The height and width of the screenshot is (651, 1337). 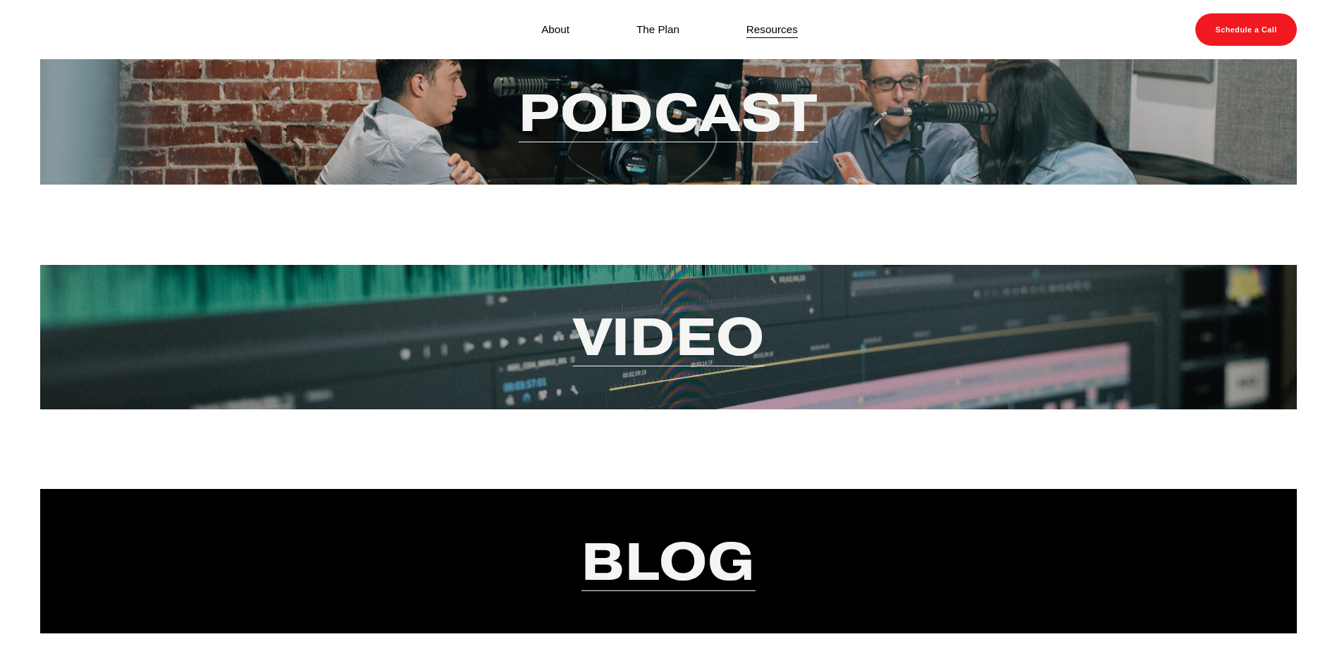 I want to click on img: Discover Blind Spots, so click(x=85, y=30).